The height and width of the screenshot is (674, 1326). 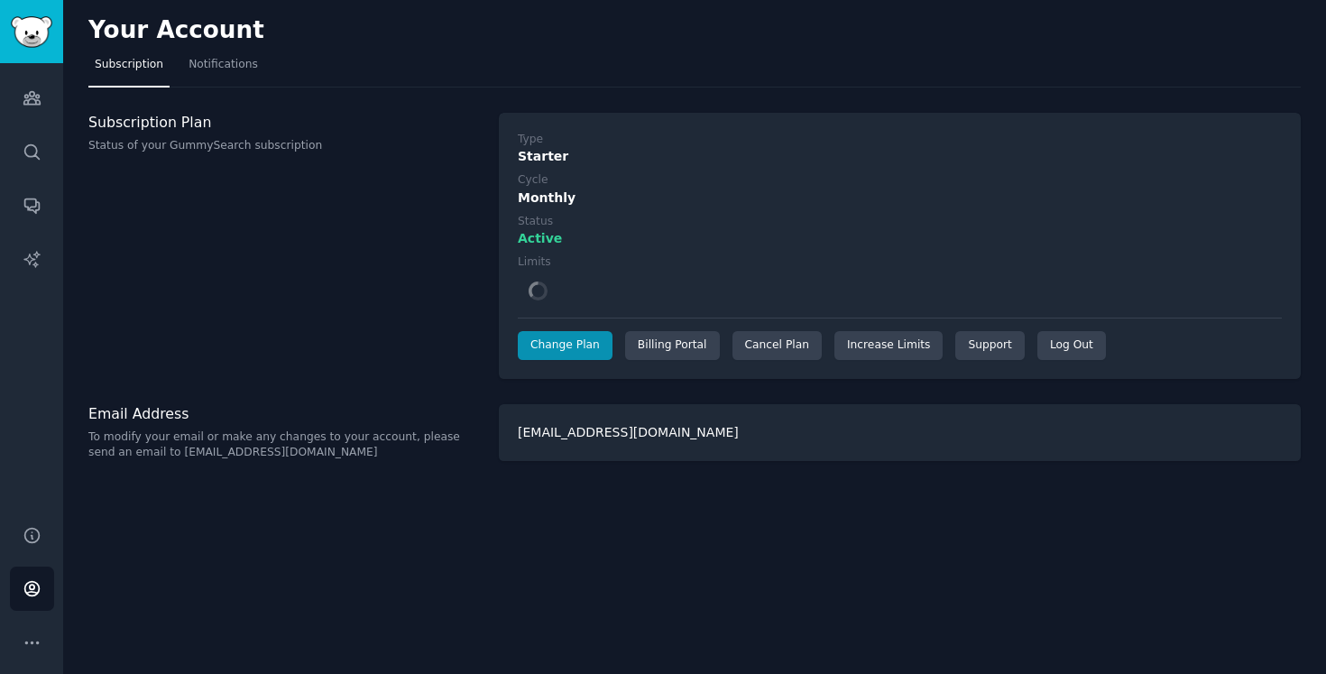 What do you see at coordinates (1071, 345) in the screenshot?
I see `div: Log Out` at bounding box center [1071, 345].